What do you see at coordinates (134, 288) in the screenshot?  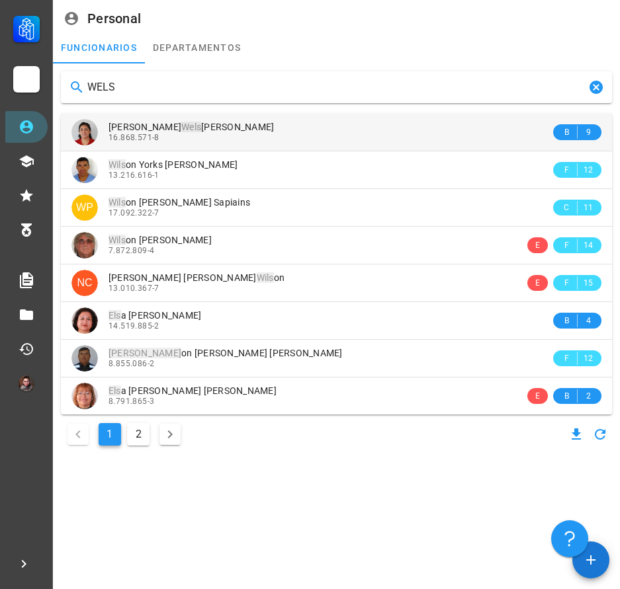 I see `span: 13.010.367-7` at bounding box center [134, 288].